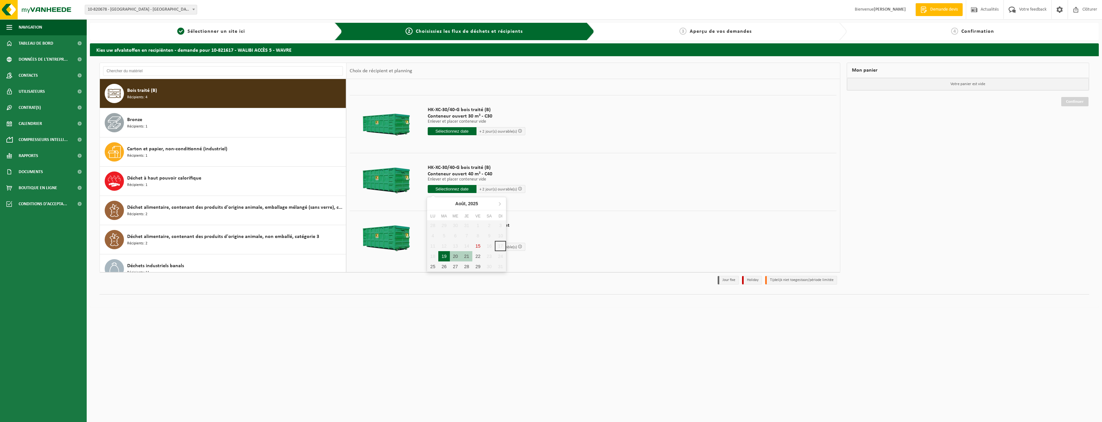 The image size is (1102, 422). I want to click on div: Mon panier, so click(969, 70).